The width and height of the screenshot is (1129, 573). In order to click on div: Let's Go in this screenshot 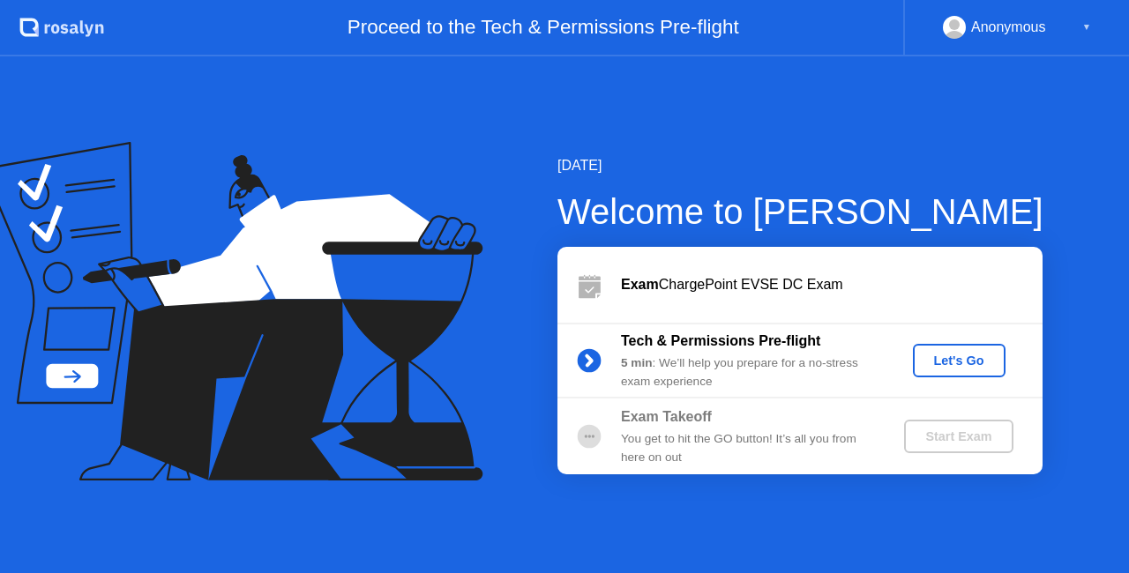, I will do `click(959, 361)`.